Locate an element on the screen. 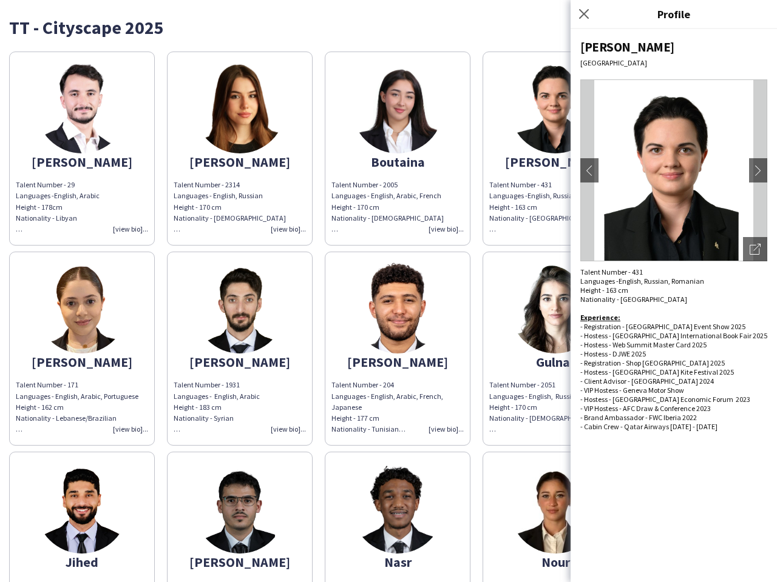  span: Talent Number - 204 Languages - English, Arabic, French, Japanese Height - 177 cm Nationality - T... is located at coordinates (387, 407).